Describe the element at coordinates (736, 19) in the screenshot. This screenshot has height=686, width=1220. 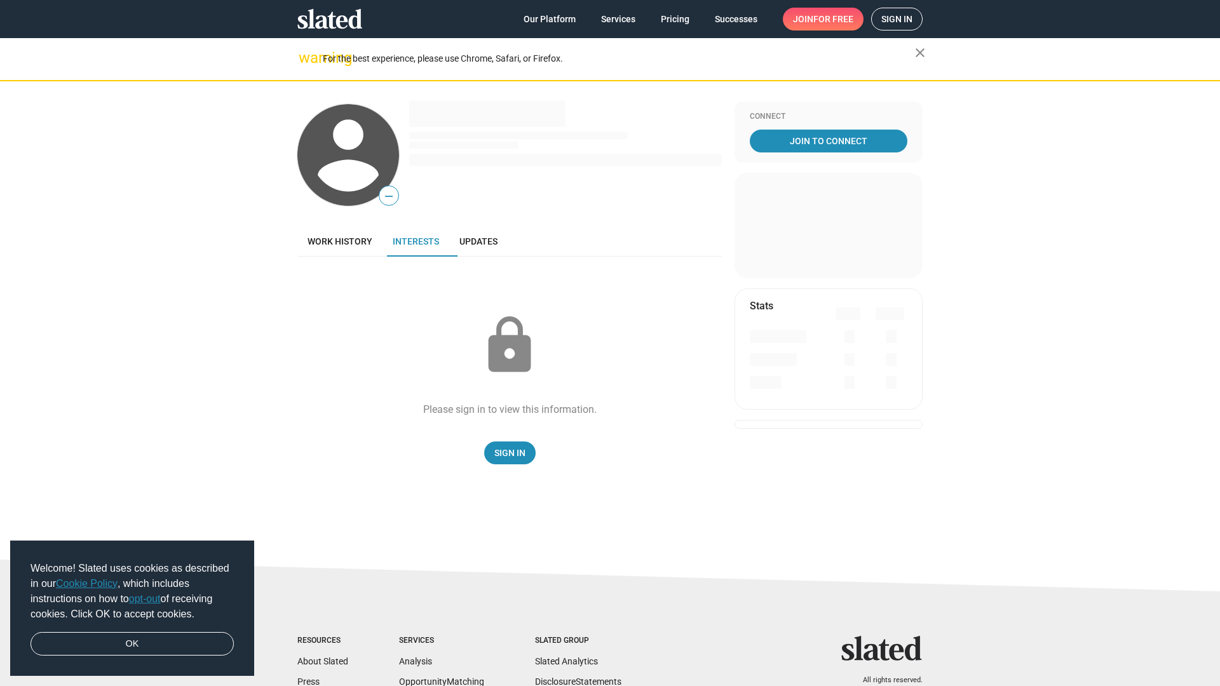
I see `a: Successes` at that location.